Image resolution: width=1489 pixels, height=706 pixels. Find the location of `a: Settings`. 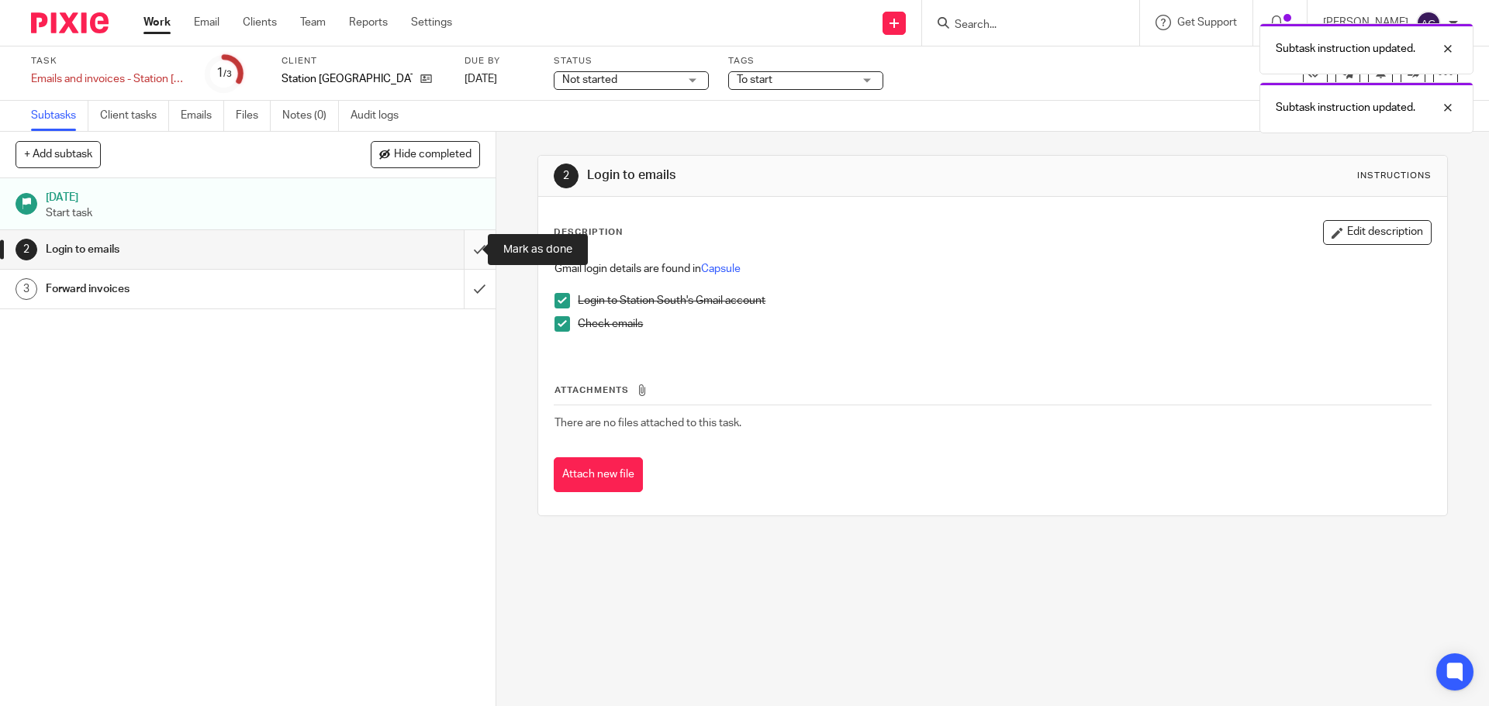

a: Settings is located at coordinates (431, 22).